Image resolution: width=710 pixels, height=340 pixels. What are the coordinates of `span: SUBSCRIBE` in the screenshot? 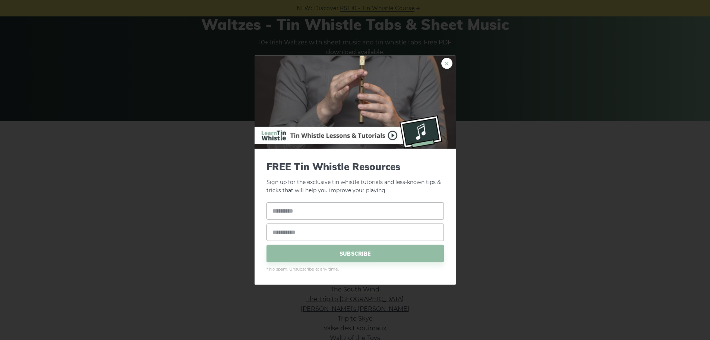 It's located at (355, 253).